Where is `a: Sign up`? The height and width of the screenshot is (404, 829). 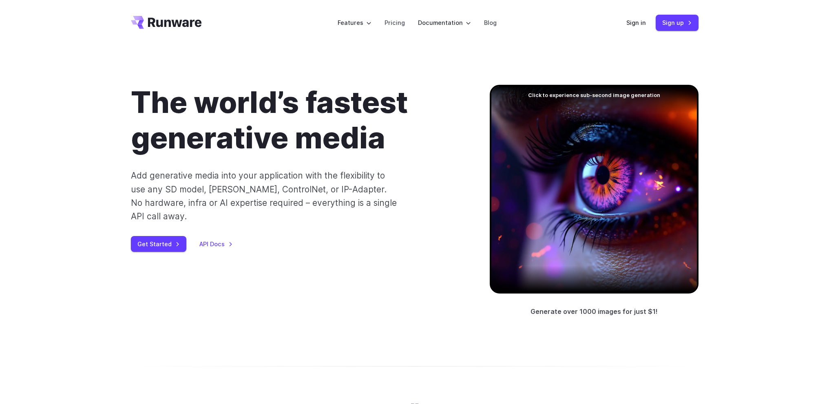
a: Sign up is located at coordinates (677, 22).